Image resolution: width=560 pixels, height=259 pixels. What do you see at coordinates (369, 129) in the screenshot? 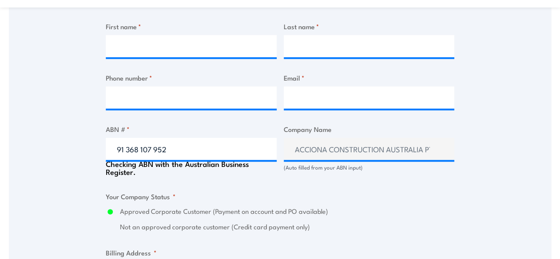
I see `label: Company Name` at bounding box center [369, 129].